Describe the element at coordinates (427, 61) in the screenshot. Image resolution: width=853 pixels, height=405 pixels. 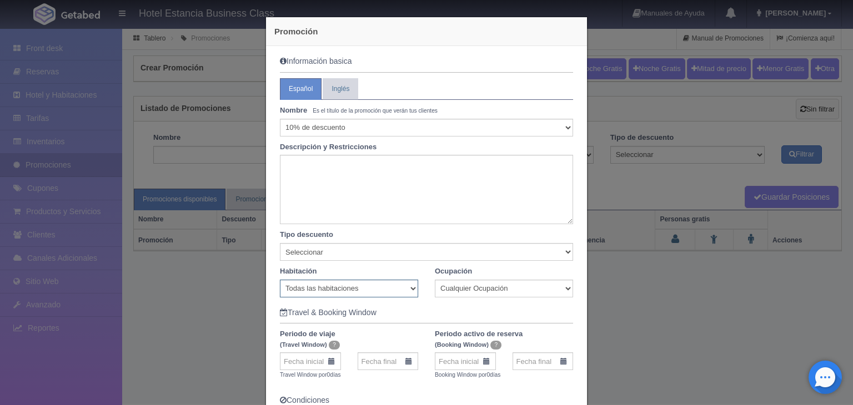
I see `h5: Información basica` at that location.